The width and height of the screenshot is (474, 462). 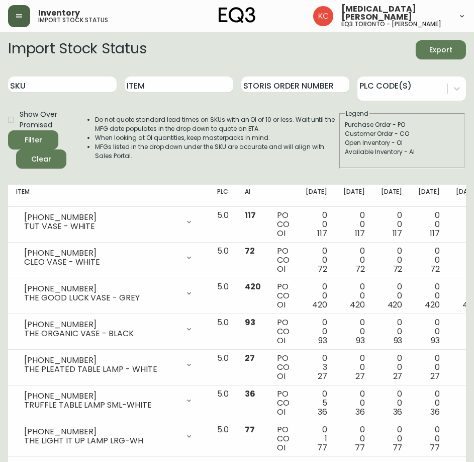 I want to click on legend: Legend, so click(x=357, y=114).